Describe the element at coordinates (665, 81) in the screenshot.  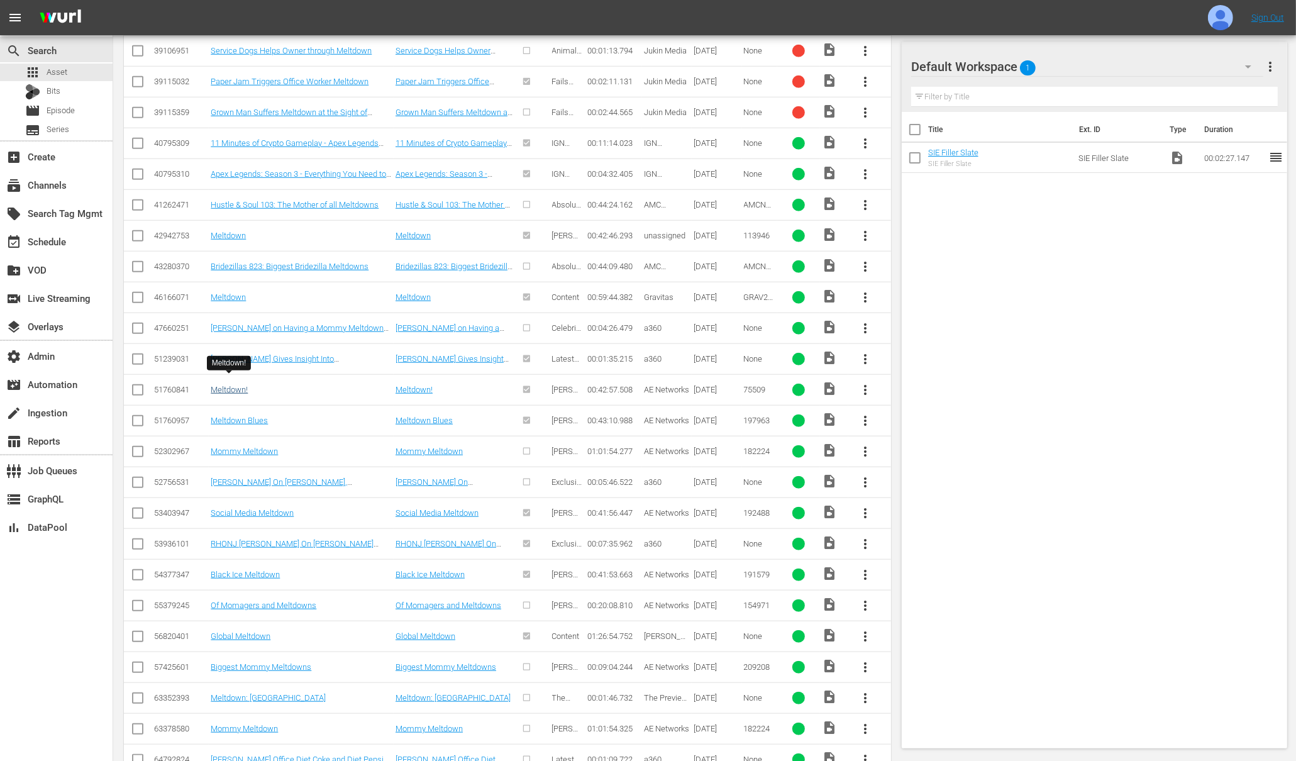
I see `span: Jukin Media` at that location.